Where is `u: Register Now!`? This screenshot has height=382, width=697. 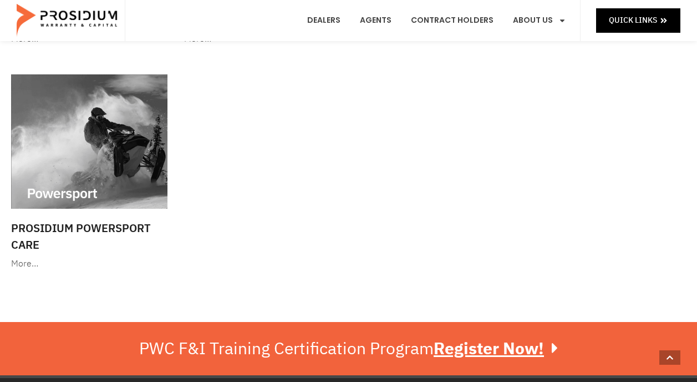
u: Register Now! is located at coordinates (489, 348).